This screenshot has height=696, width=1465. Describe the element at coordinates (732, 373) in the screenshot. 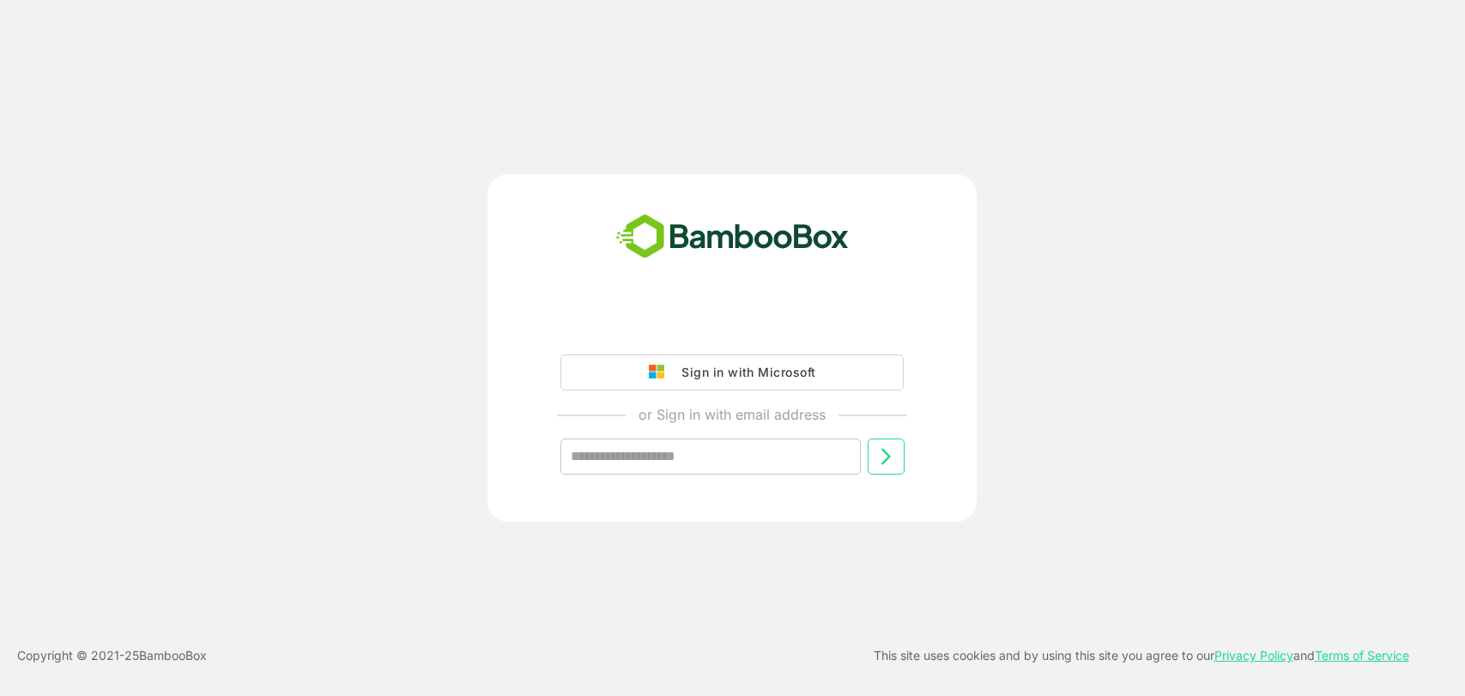

I see `button: Sign in with Microsoft` at that location.